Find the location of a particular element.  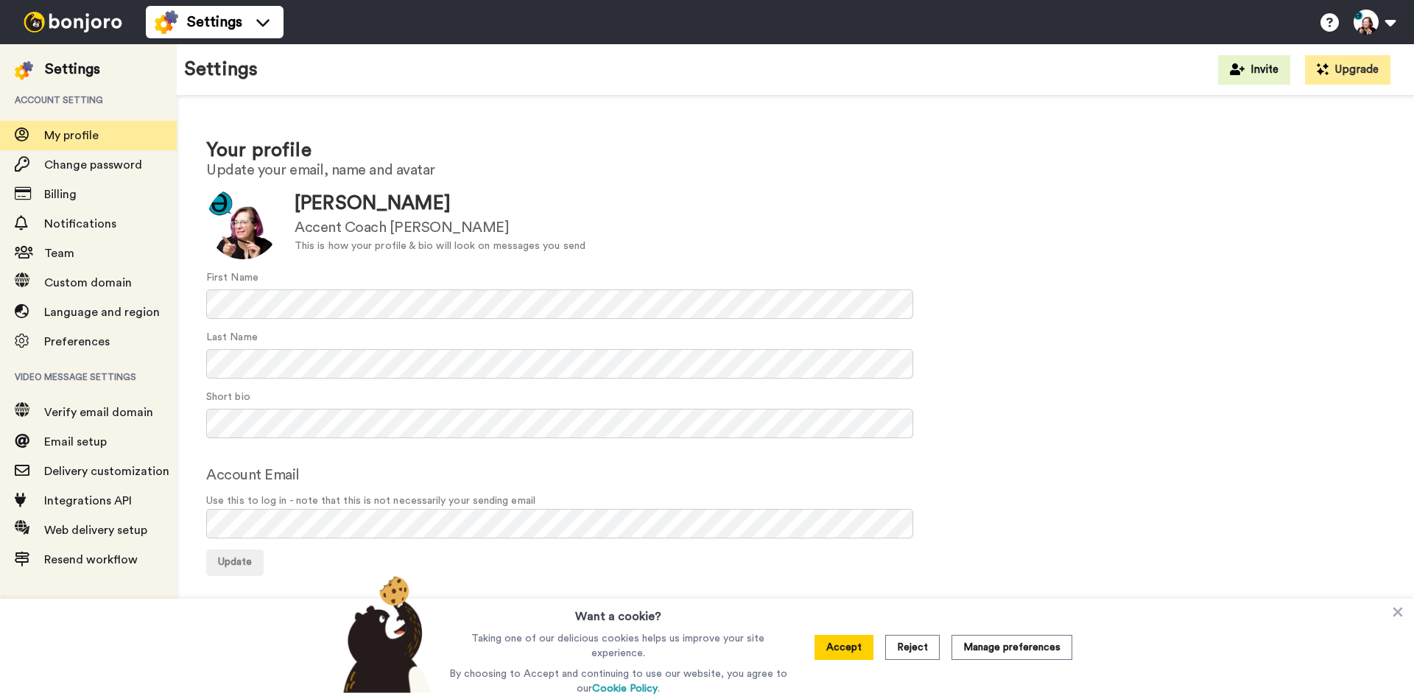

span: Email setup is located at coordinates (75, 442).